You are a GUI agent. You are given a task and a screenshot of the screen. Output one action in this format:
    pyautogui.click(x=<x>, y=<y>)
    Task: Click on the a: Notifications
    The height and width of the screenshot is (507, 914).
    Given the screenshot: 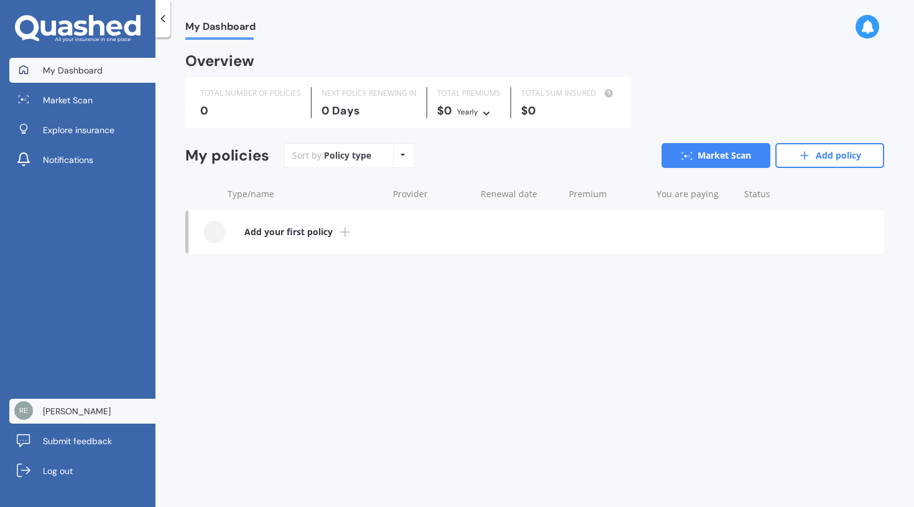 What is the action you would take?
    pyautogui.click(x=82, y=160)
    